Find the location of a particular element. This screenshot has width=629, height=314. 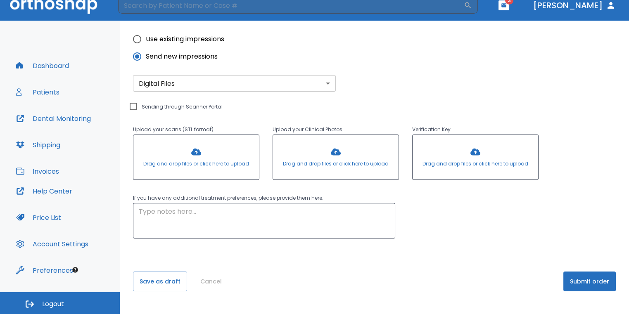

a: Patients is located at coordinates (38, 92).